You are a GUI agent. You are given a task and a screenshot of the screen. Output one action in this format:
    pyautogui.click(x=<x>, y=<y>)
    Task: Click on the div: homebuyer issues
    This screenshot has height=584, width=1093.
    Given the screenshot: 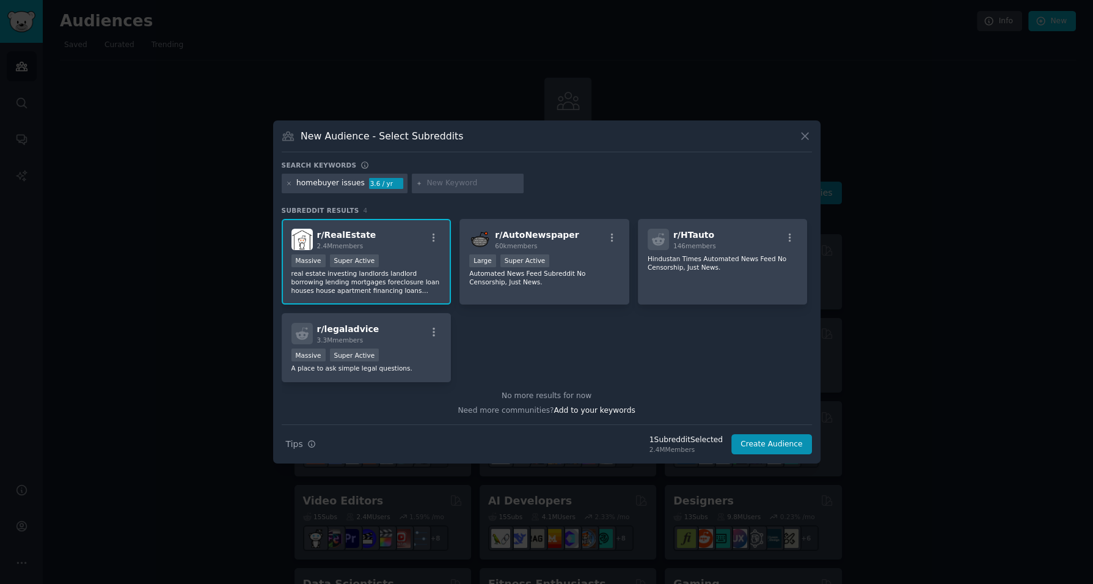 What is the action you would take?
    pyautogui.click(x=331, y=183)
    